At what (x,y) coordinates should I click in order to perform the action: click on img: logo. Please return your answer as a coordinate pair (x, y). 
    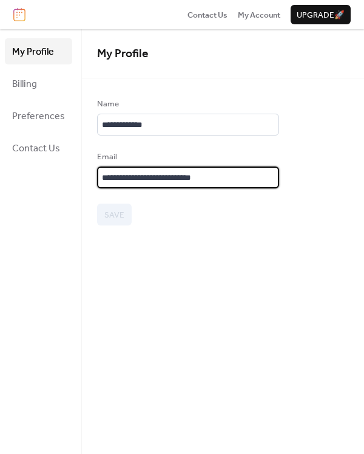
    Looking at the image, I should click on (19, 15).